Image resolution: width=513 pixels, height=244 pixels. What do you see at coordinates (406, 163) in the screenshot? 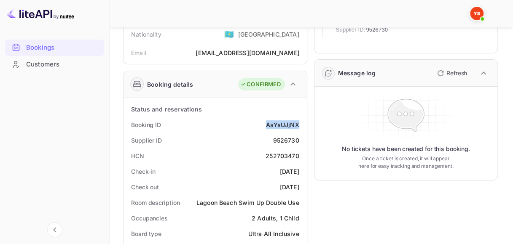
I see `p: Once a ticket is created, it will appear here for easy tracking and management.` at bounding box center [406, 163].